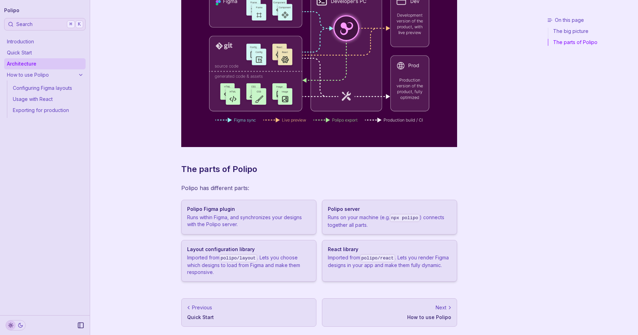  What do you see at coordinates (48, 88) in the screenshot?
I see `a: Configuring Figma layouts` at bounding box center [48, 88].